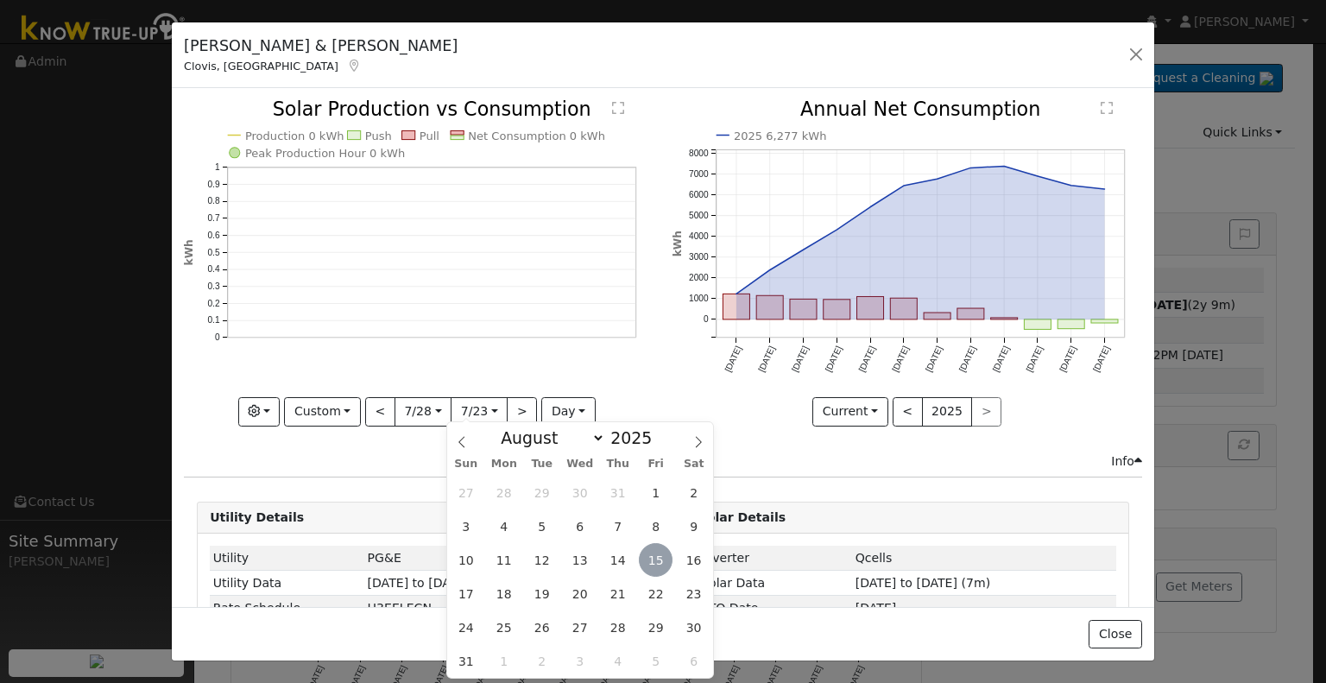  Describe the element at coordinates (503, 593) in the screenshot. I see `span: August 18, 2025` at that location.